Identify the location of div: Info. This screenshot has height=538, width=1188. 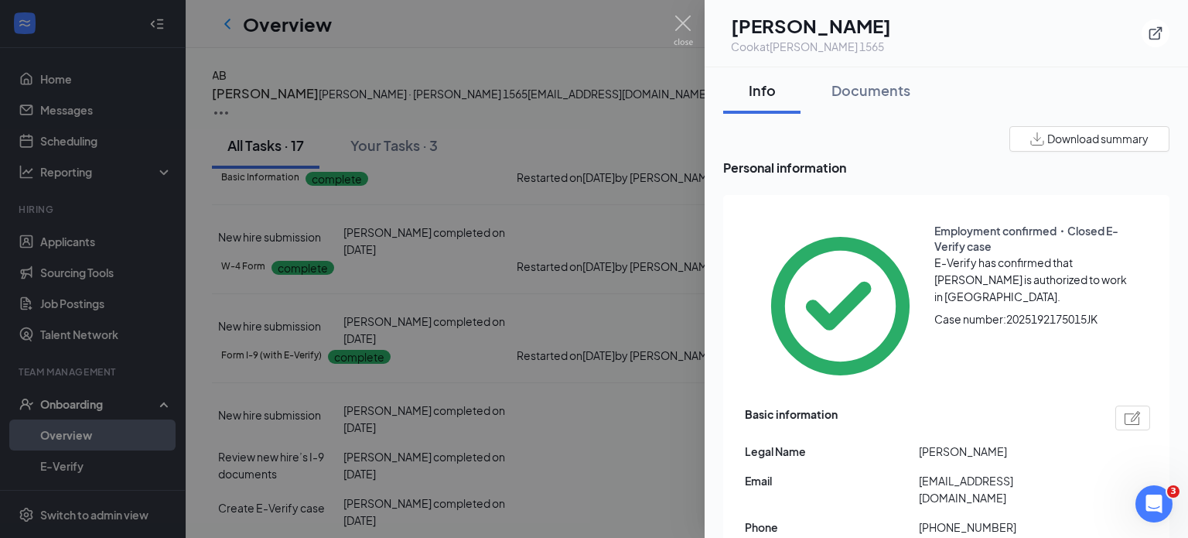
(762, 90).